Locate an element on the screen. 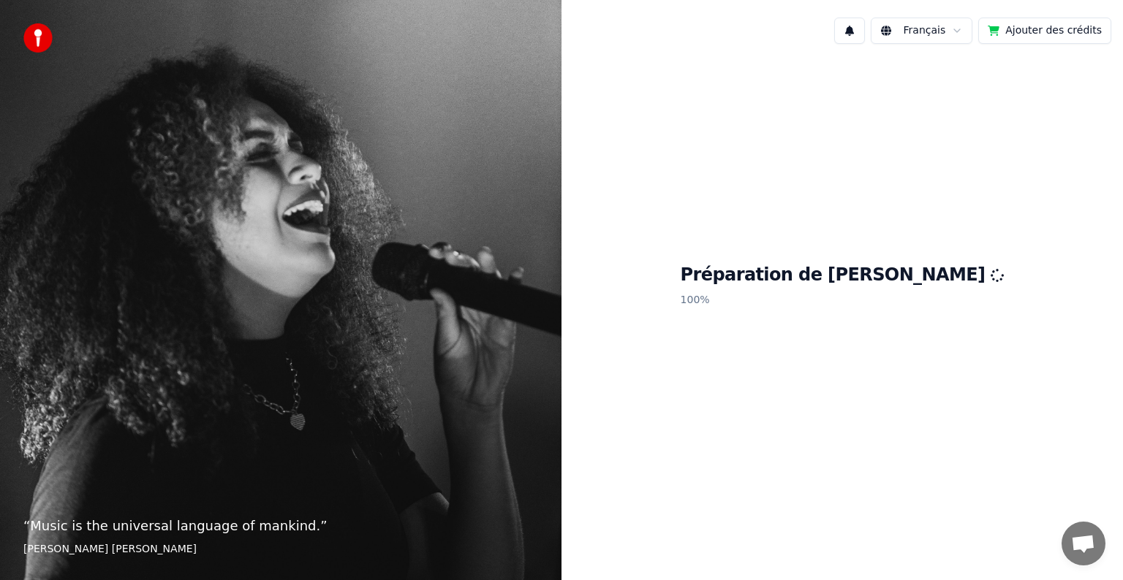  img: youka is located at coordinates (38, 38).